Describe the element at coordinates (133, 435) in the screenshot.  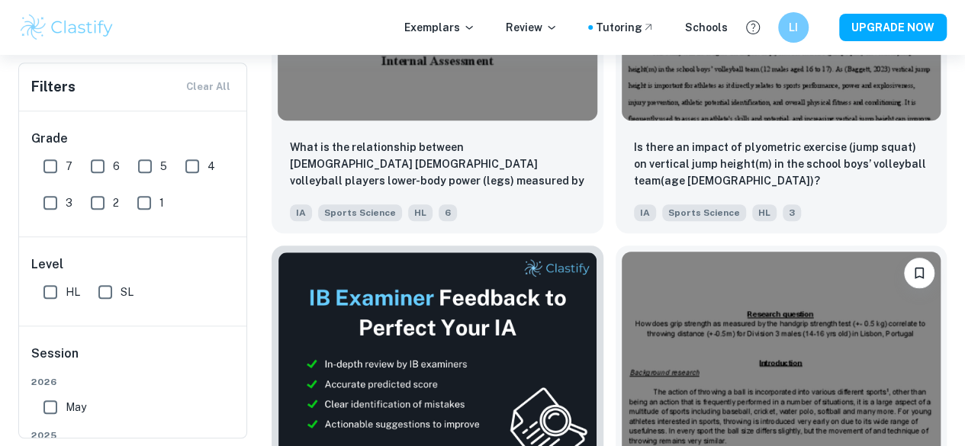
I see `span: 2025` at that location.